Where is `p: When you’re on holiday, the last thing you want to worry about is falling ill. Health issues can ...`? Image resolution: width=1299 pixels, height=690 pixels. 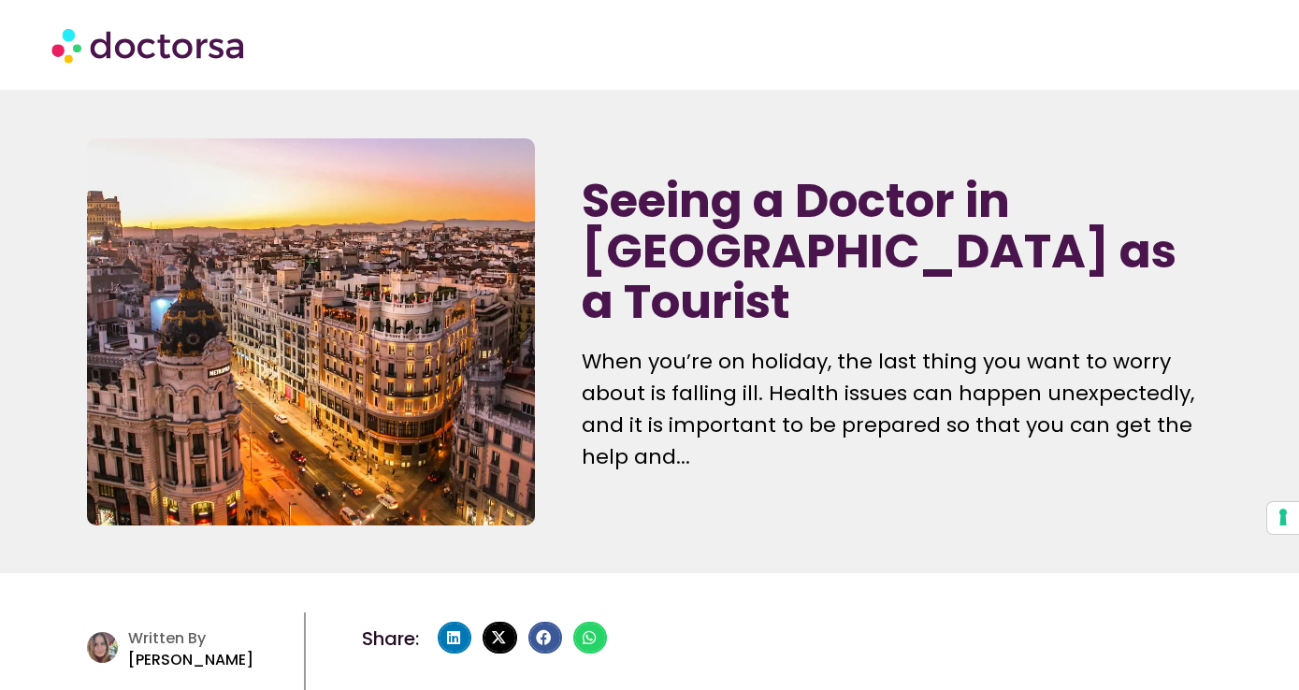
p: When you’re on holiday, the last thing you want to worry about is falling ill. Health issues can ... is located at coordinates (896, 410).